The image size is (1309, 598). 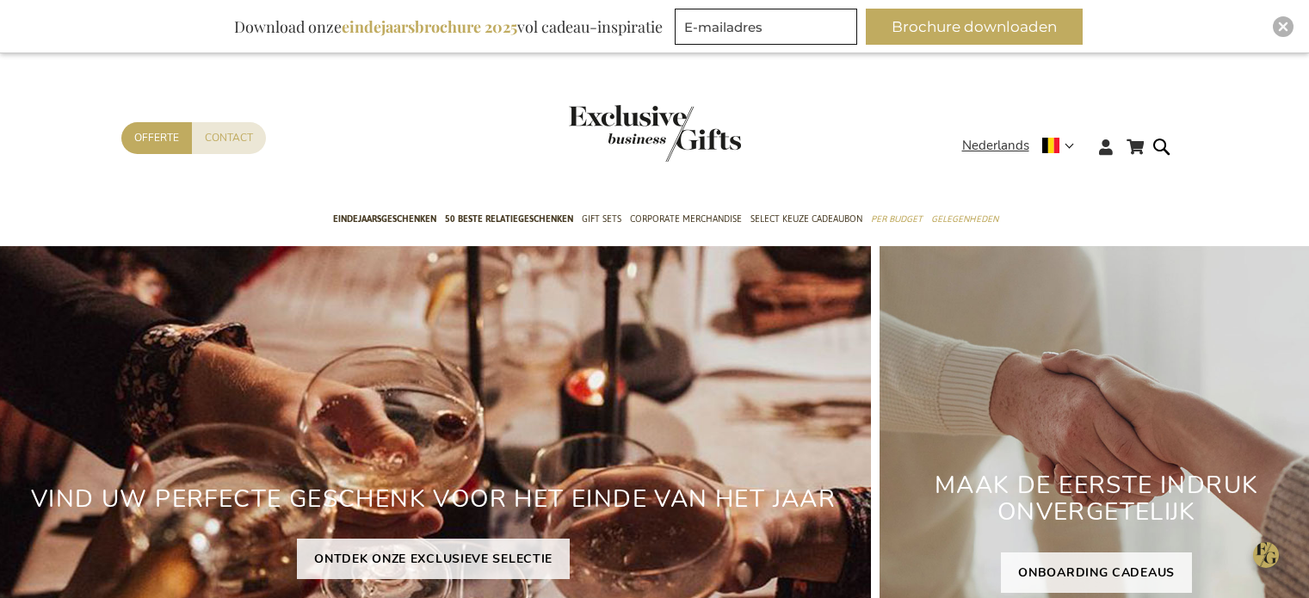 What do you see at coordinates (385, 219) in the screenshot?
I see `span: Eindejaarsgeschenken` at bounding box center [385, 219].